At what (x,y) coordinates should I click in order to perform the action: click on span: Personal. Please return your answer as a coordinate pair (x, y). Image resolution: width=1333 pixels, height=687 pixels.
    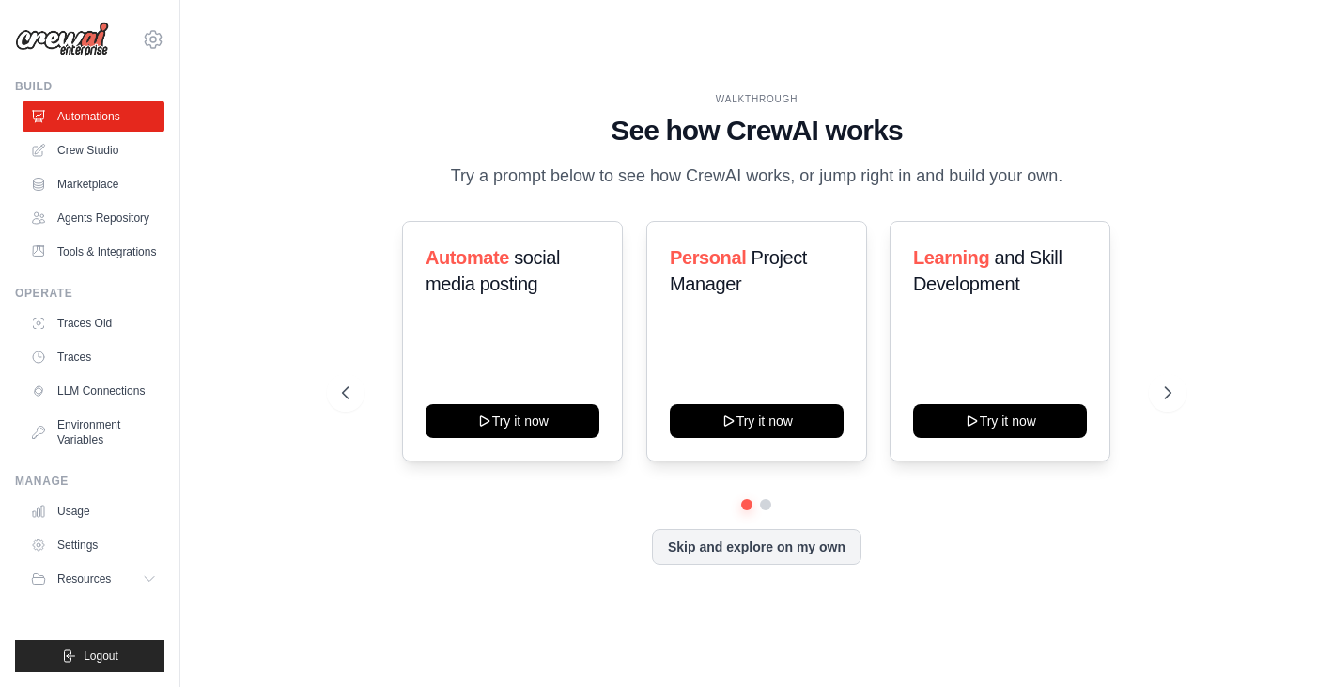
    Looking at the image, I should click on (708, 257).